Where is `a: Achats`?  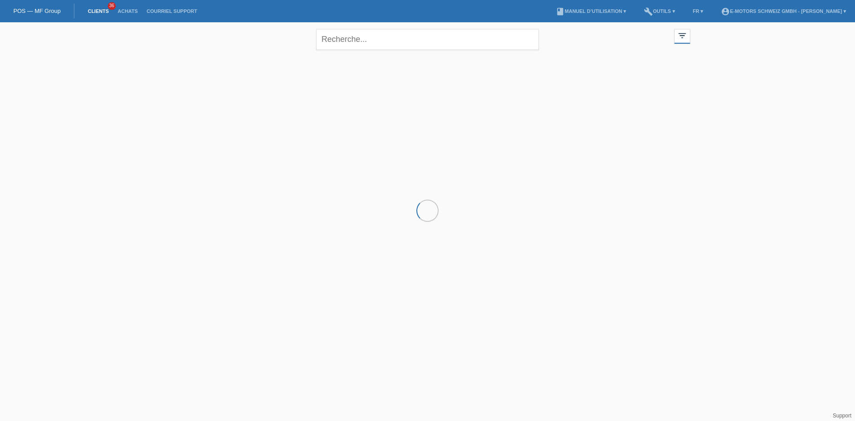
a: Achats is located at coordinates (127, 11).